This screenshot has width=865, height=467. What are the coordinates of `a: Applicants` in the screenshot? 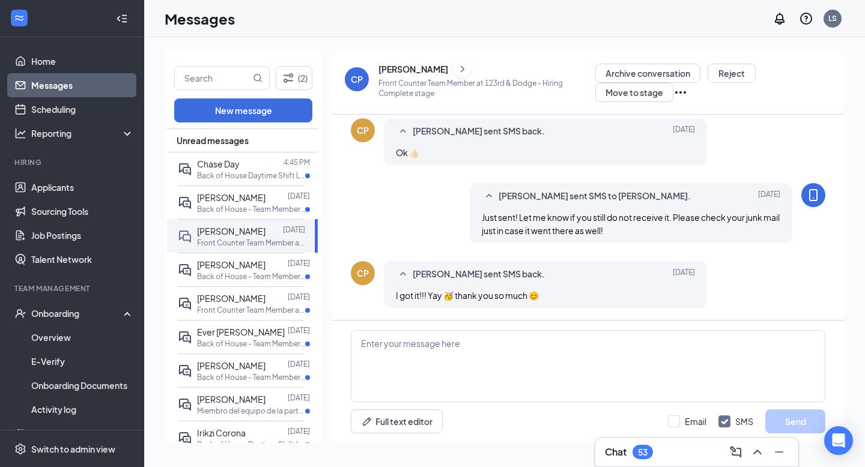 It's located at (82, 187).